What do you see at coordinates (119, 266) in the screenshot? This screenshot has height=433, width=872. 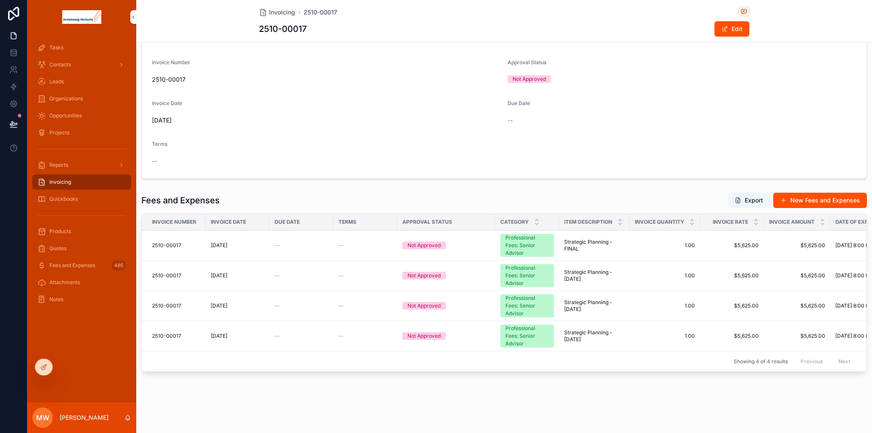 I see `div: 485` at bounding box center [119, 266].